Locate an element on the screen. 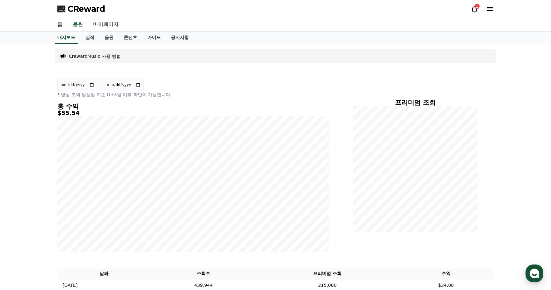 The height and width of the screenshot is (290, 551). h5: $55.54 is located at coordinates (193, 113).